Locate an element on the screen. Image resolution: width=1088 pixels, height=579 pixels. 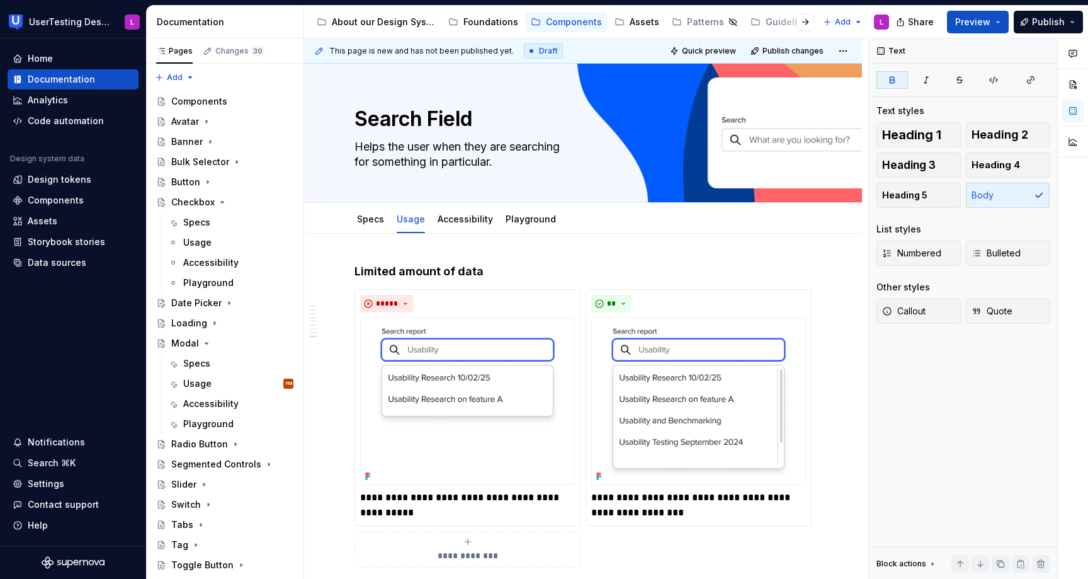
span: Add is located at coordinates (174, 77).